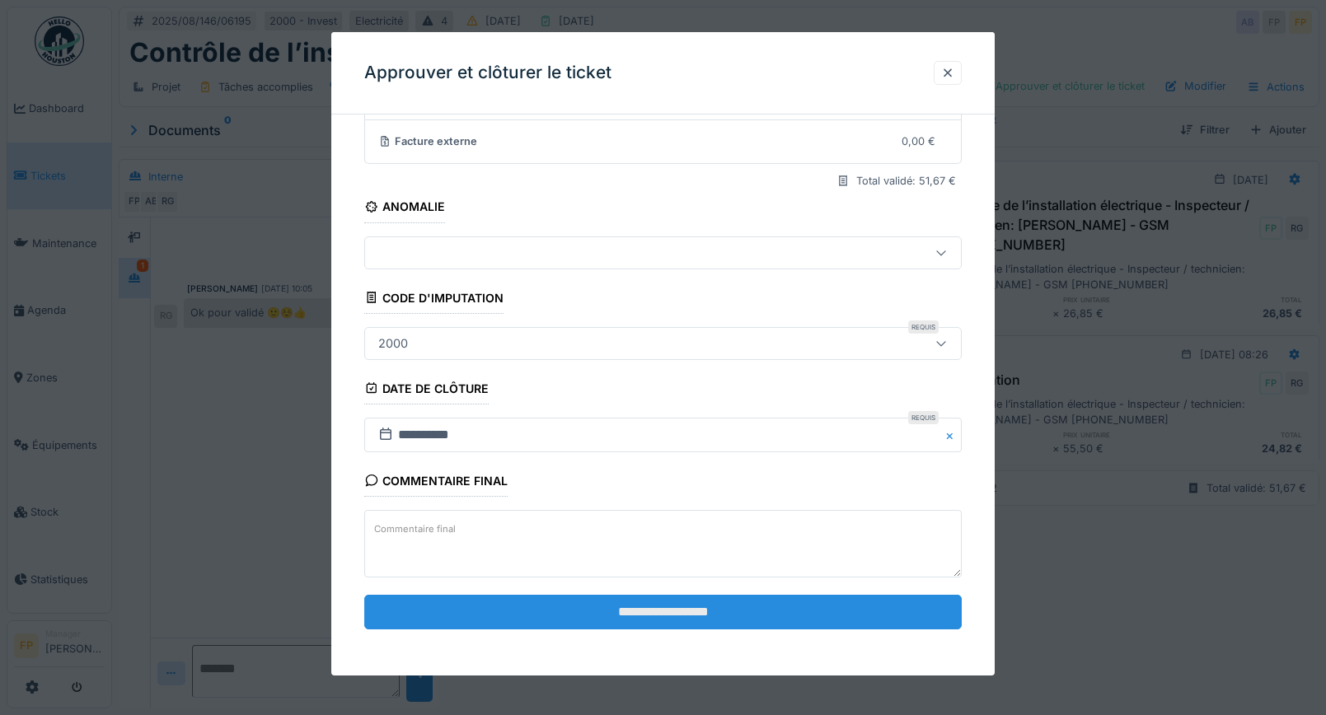 This screenshot has width=1326, height=715. I want to click on label: Commentaire final, so click(414, 529).